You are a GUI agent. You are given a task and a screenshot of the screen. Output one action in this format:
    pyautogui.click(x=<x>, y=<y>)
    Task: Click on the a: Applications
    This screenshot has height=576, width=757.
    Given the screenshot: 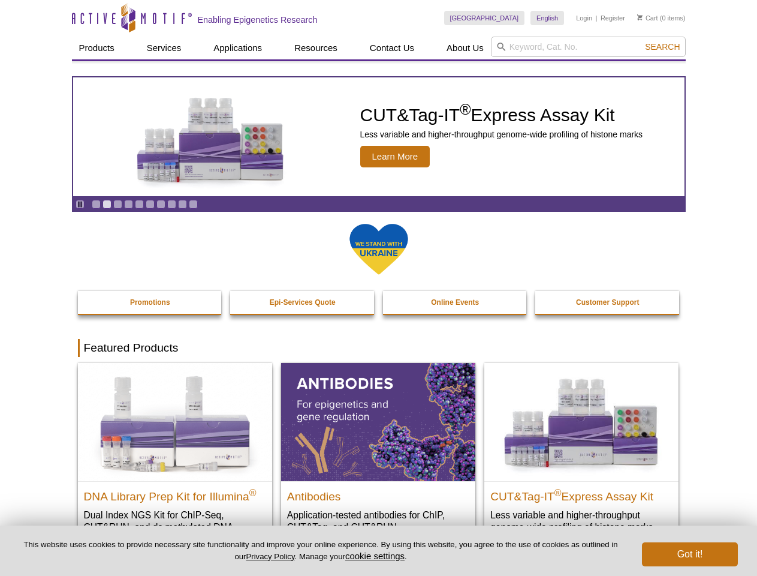 What is the action you would take?
    pyautogui.click(x=238, y=48)
    